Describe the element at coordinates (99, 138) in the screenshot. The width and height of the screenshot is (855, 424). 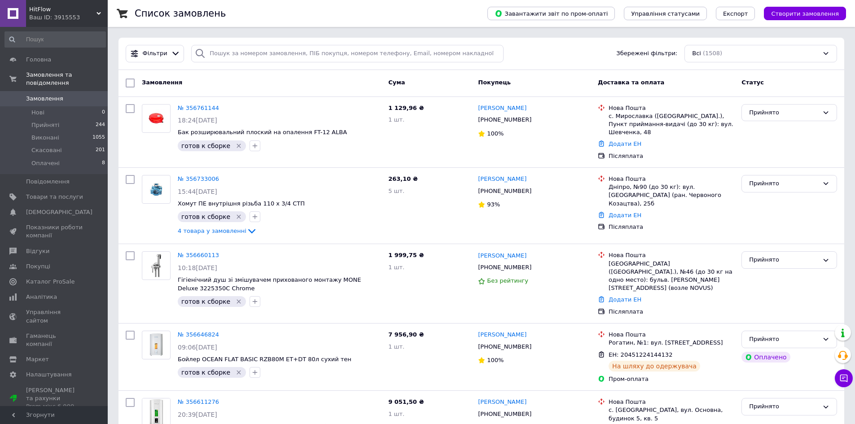
I see `span: 1055` at that location.